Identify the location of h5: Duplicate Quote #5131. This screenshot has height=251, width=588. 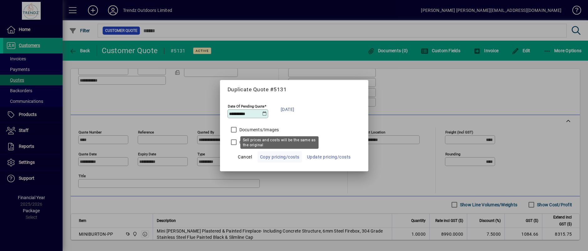
(294, 90).